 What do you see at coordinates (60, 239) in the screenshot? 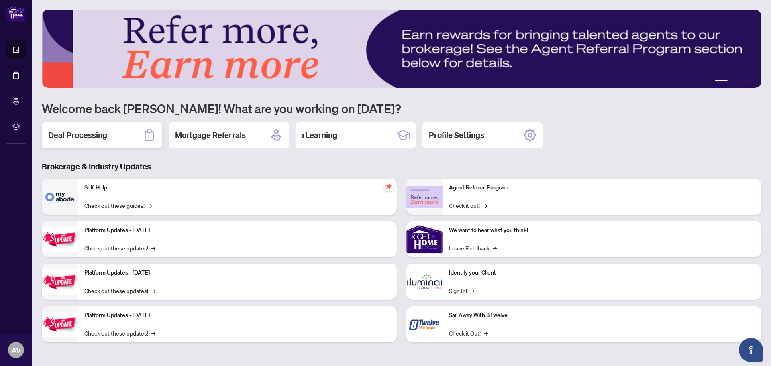
I see `img: Platform Updates - July 21, 2025` at bounding box center [60, 239].